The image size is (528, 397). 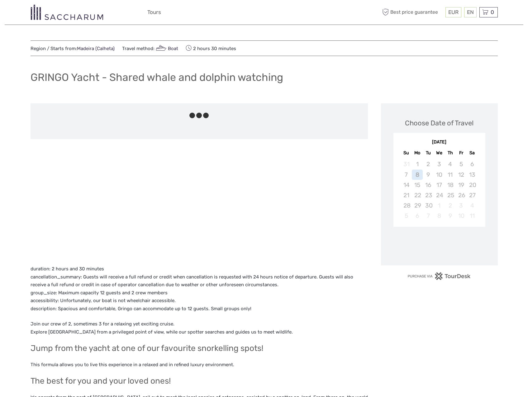 I want to click on div: Not available Thursday, September 11th, 2025, so click(x=450, y=175).